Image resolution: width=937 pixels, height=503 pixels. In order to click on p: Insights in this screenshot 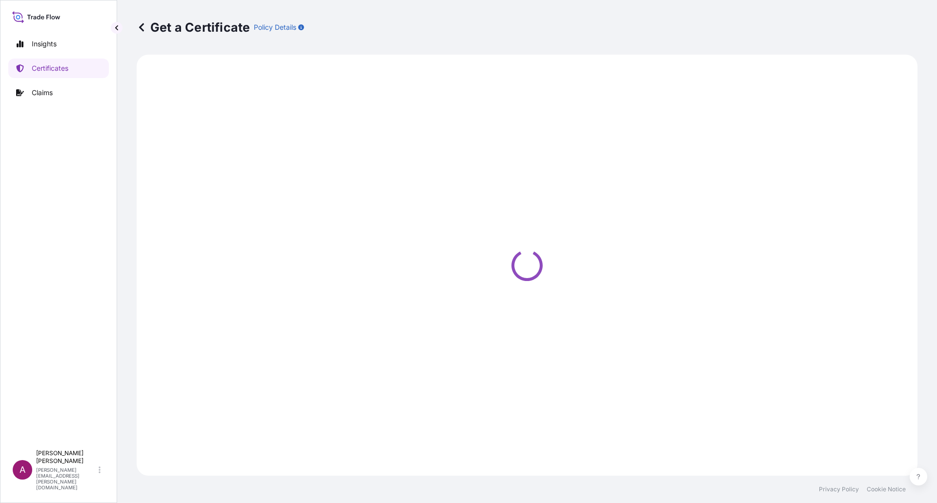, I will do `click(44, 44)`.